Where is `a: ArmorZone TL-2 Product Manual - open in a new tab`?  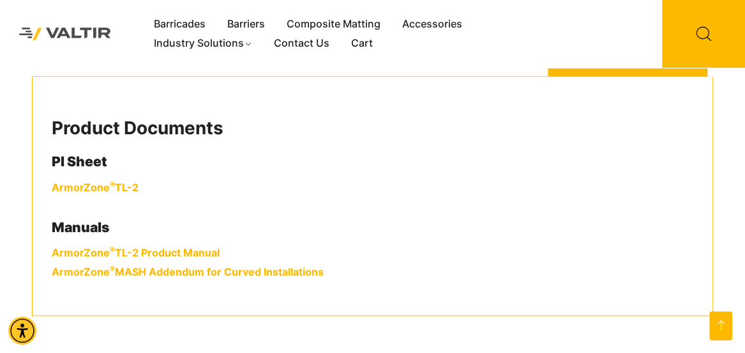
a: ArmorZone TL-2 Product Manual - open in a new tab is located at coordinates (135, 252).